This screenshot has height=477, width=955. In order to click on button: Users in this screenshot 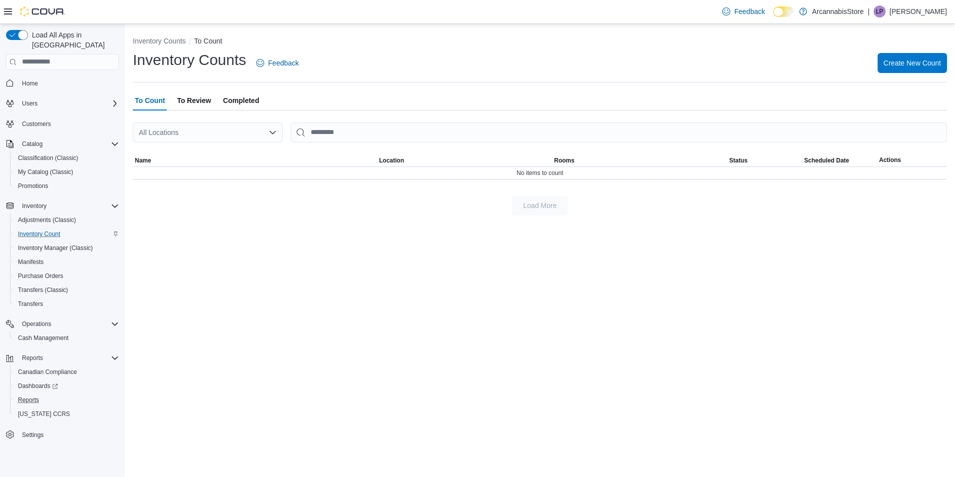, I will do `click(62, 103)`.